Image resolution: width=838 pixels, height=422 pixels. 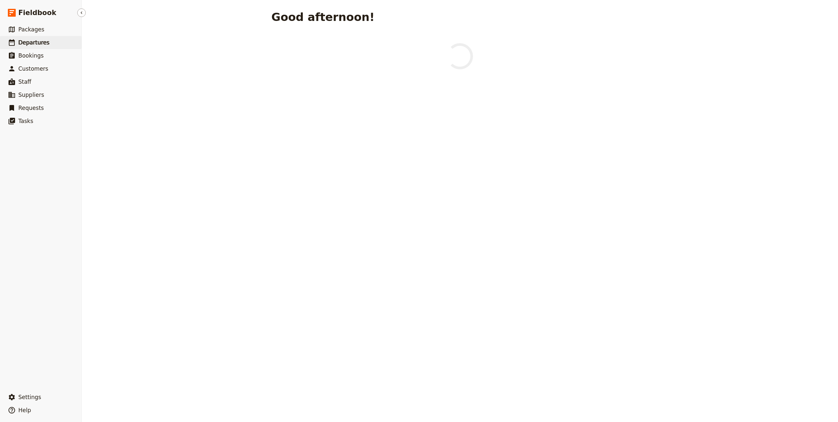 What do you see at coordinates (323, 17) in the screenshot?
I see `h1: Good afternoon!` at bounding box center [323, 17].